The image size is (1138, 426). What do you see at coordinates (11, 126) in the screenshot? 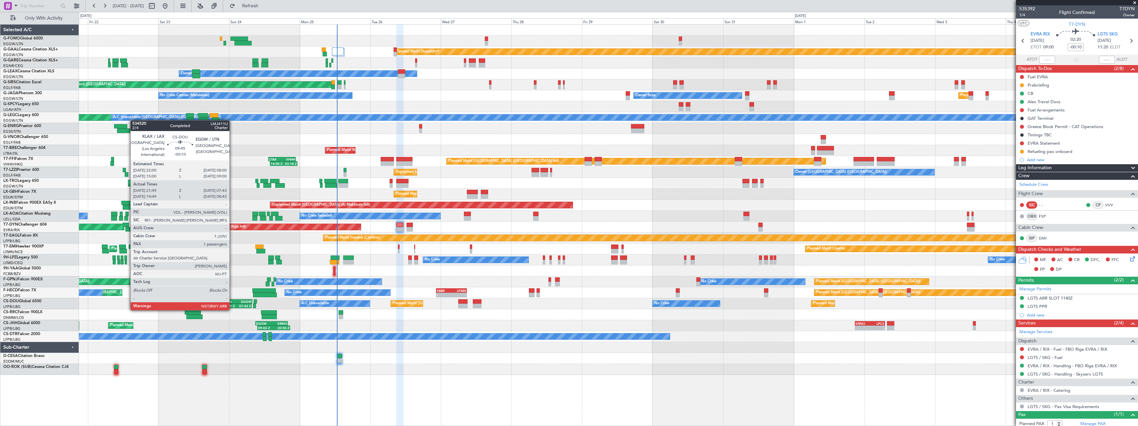
I see `span: G-ENRG` at bounding box center [11, 126].